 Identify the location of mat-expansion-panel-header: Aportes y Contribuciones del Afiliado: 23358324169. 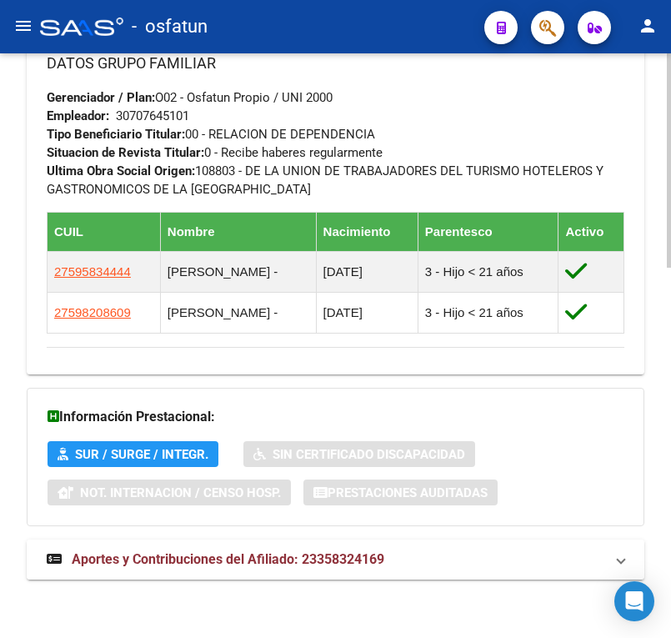
(335, 560).